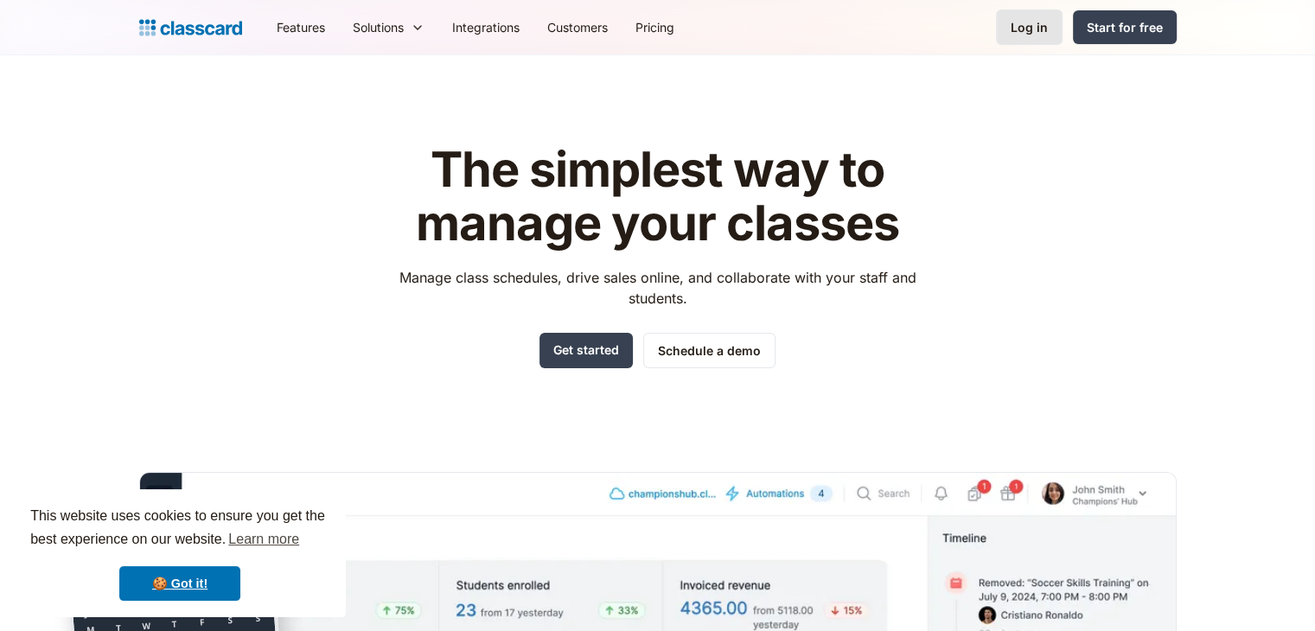  I want to click on div: Log in, so click(1029, 27).